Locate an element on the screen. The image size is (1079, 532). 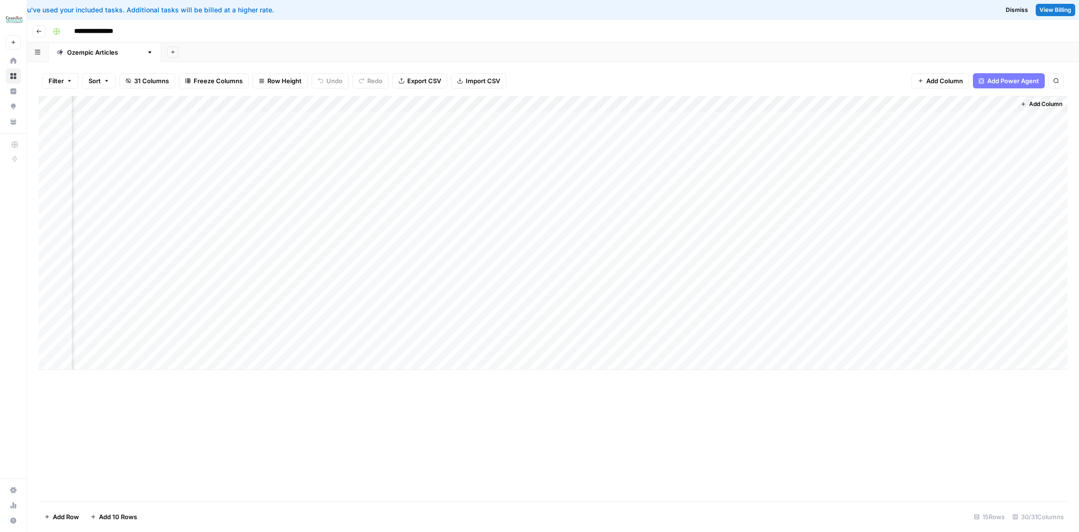
div: Was that helpful? is located at coordinates (44, 223).